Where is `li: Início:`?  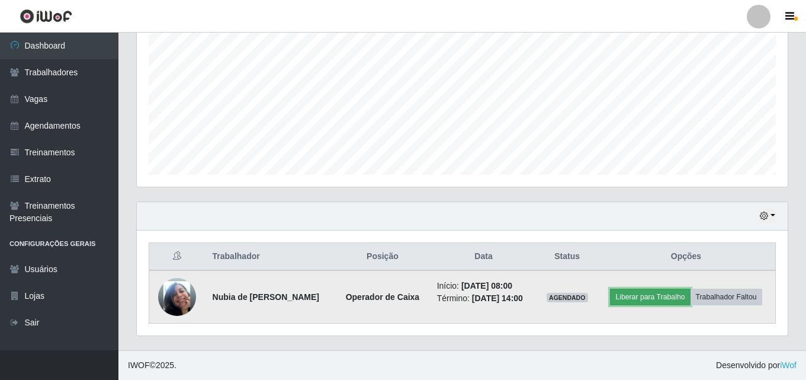
li: Início: is located at coordinates (484, 285).